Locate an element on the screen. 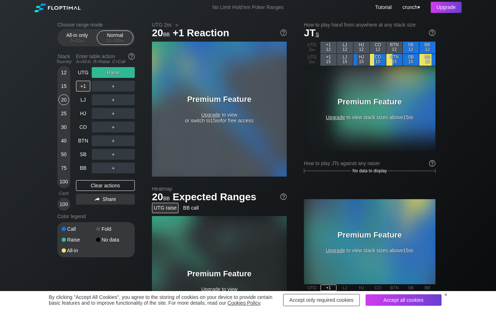  div: 30 is located at coordinates (64, 127).